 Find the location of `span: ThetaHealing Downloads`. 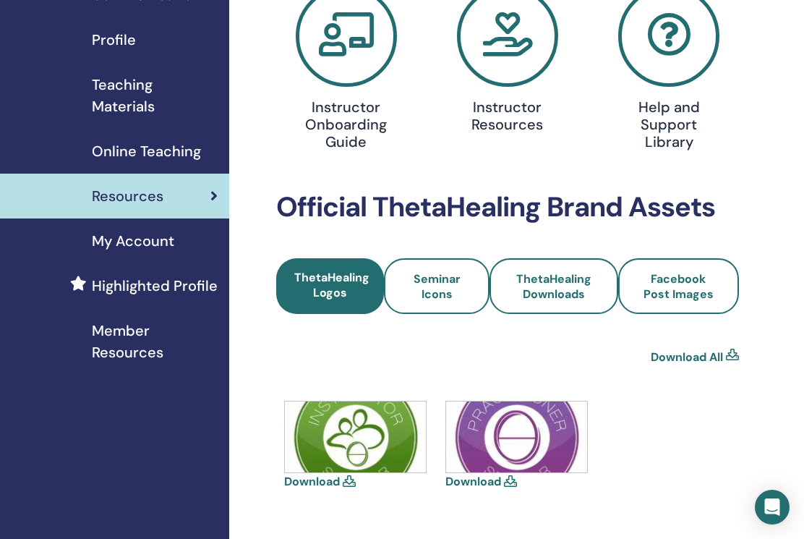

span: ThetaHealing Downloads is located at coordinates (554, 286).